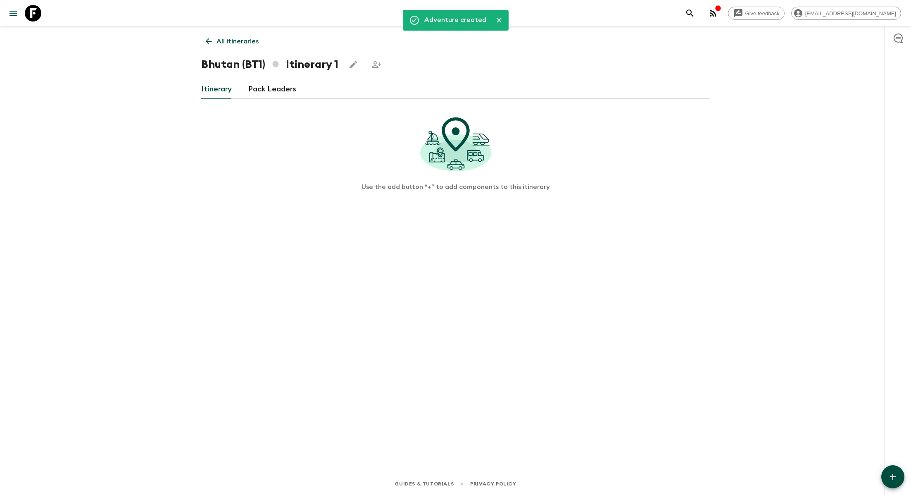 This screenshot has height=495, width=911. What do you see at coordinates (763, 13) in the screenshot?
I see `span: Give feedback` at bounding box center [763, 13].